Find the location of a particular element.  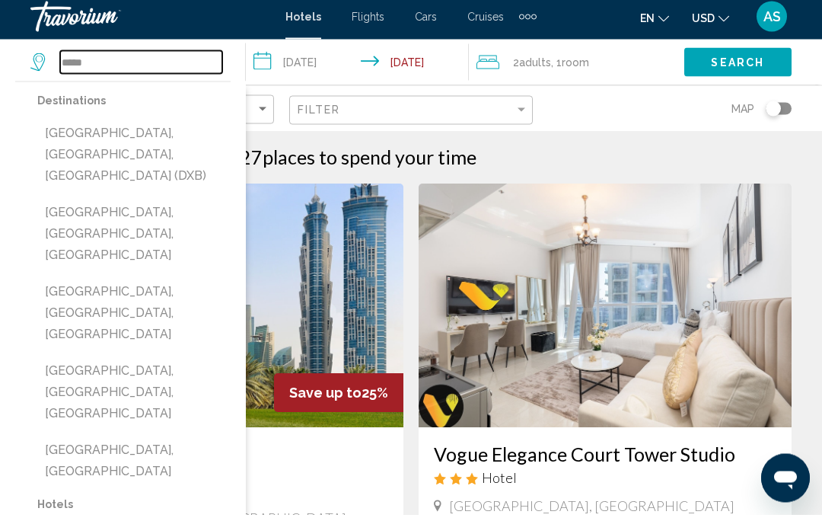

h2: 1227 is located at coordinates (346, 164).